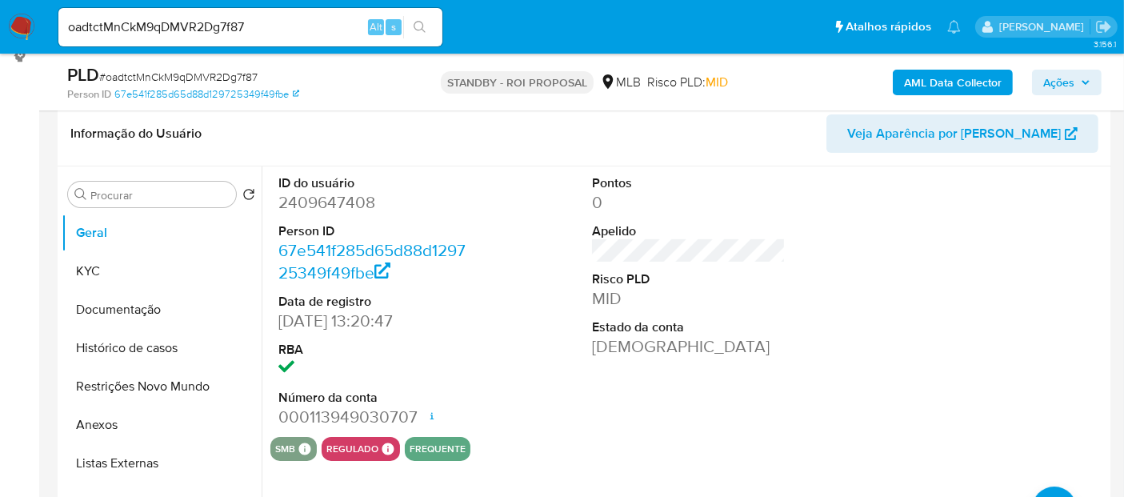 The height and width of the screenshot is (497, 1124). I want to click on button: Ações, so click(1066, 82).